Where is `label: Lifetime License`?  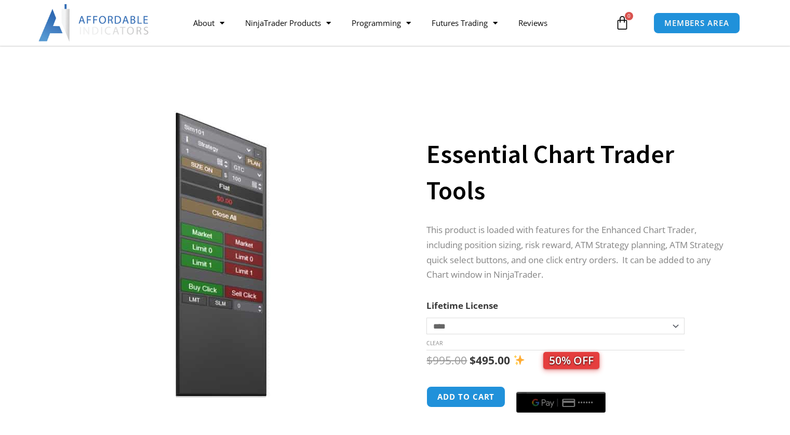
label: Lifetime License is located at coordinates (462, 305).